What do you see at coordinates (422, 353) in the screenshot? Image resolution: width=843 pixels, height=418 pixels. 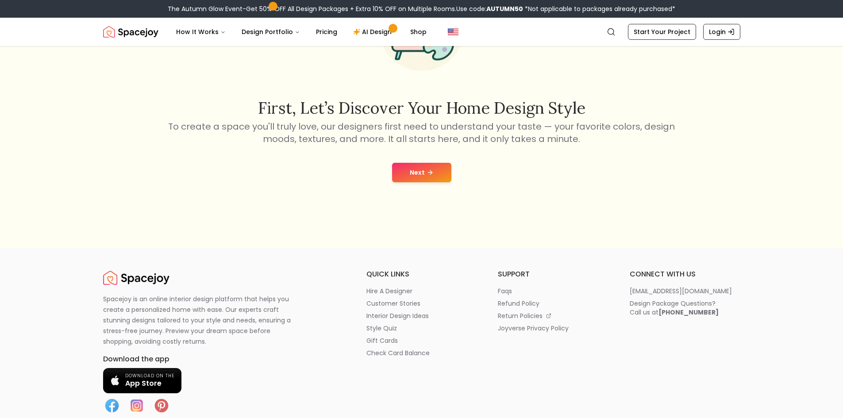 I see `a: check card balance` at bounding box center [422, 353].